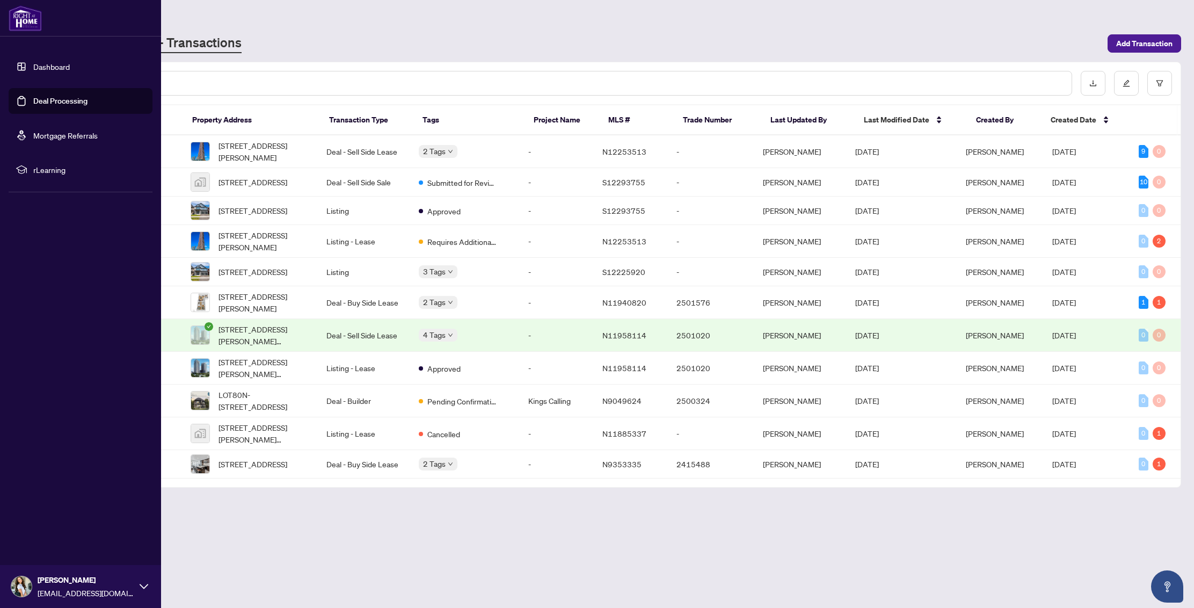 This screenshot has width=1194, height=608. I want to click on span: download, so click(1094, 83).